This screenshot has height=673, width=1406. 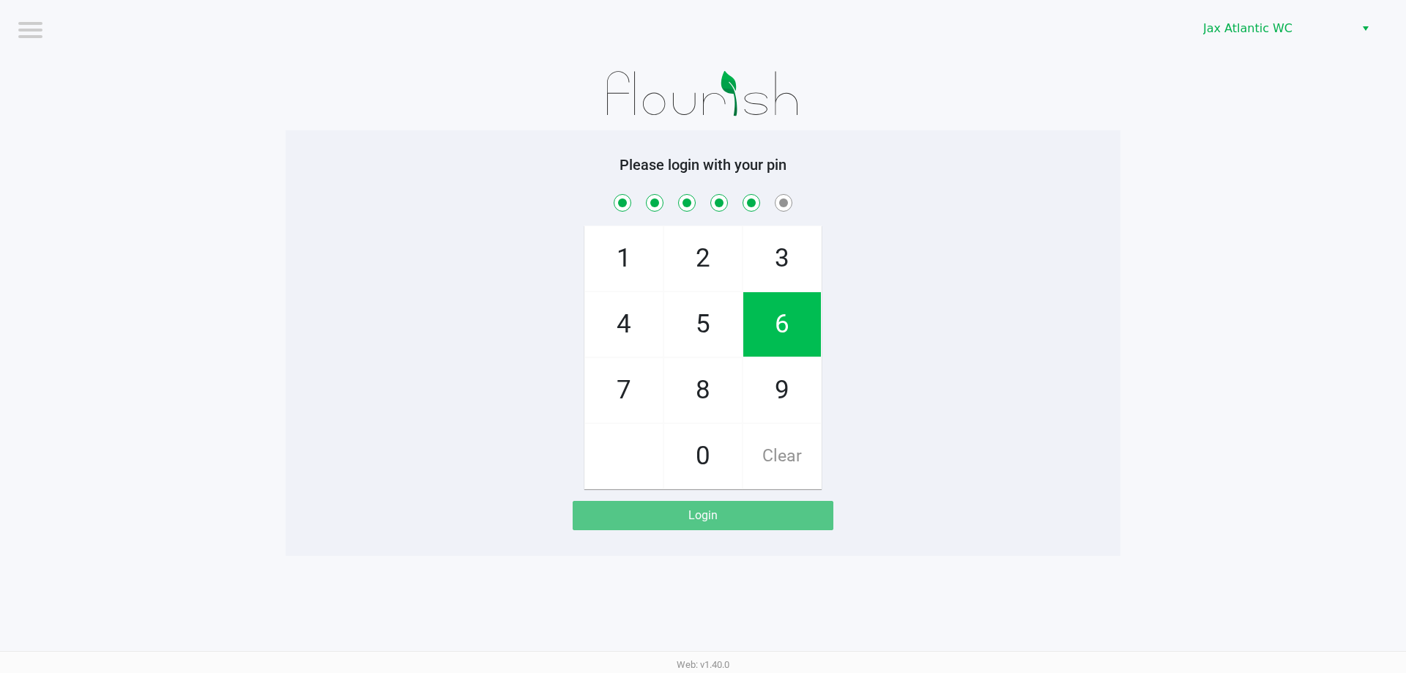 I want to click on span: 7, so click(x=624, y=390).